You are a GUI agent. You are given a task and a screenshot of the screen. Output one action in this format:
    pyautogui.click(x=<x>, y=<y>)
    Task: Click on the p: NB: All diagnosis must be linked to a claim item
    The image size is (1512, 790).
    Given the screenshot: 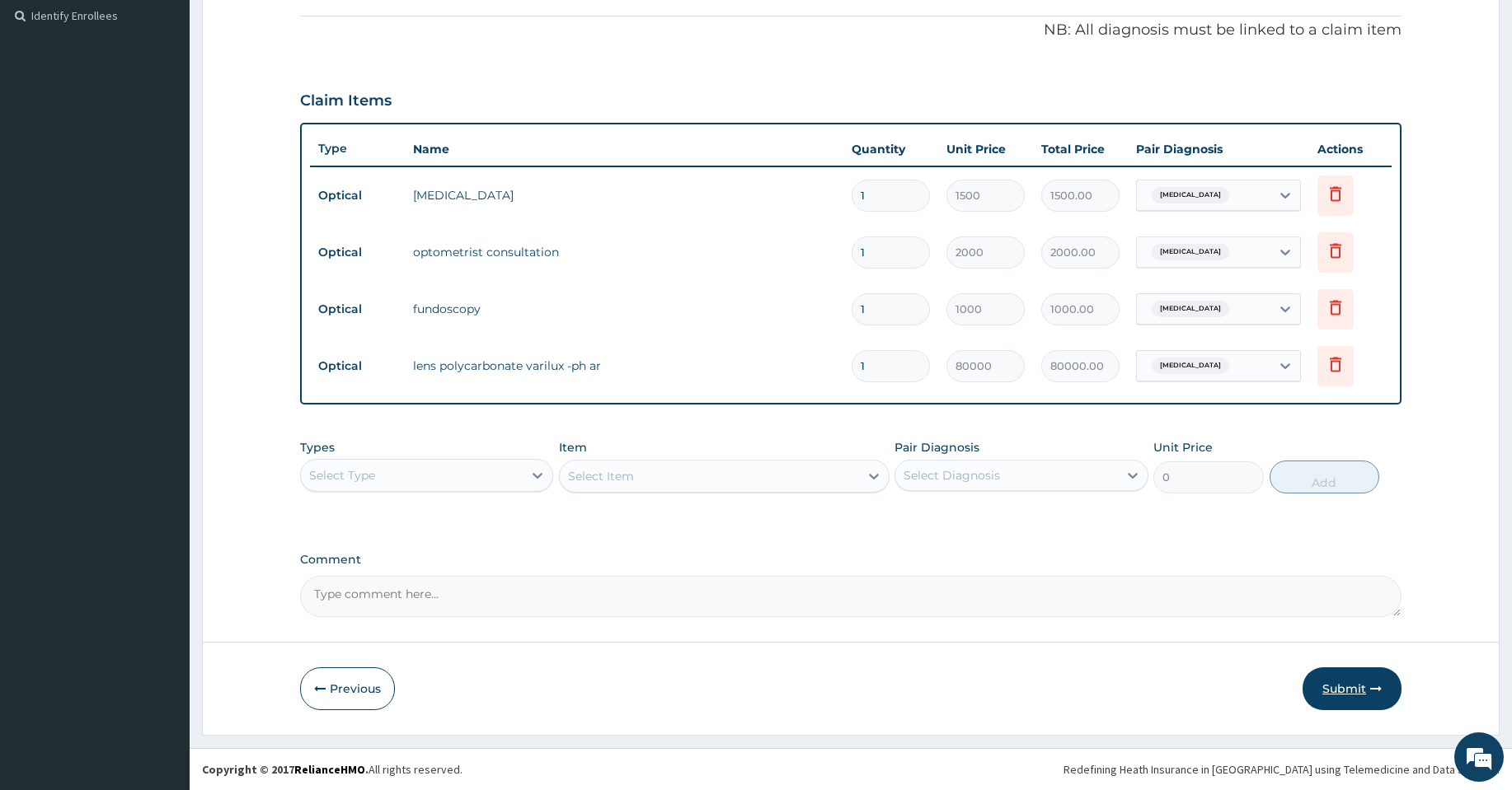 What is the action you would take?
    pyautogui.click(x=851, y=30)
    